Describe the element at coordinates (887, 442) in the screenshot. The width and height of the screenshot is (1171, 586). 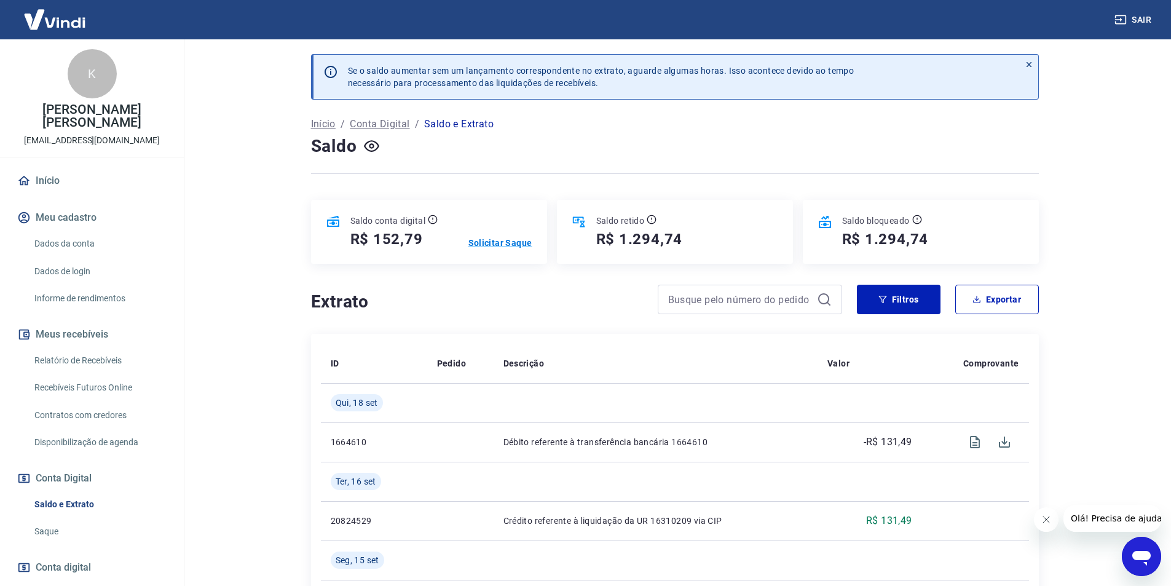
I see `p: -R$ 131,49` at that location.